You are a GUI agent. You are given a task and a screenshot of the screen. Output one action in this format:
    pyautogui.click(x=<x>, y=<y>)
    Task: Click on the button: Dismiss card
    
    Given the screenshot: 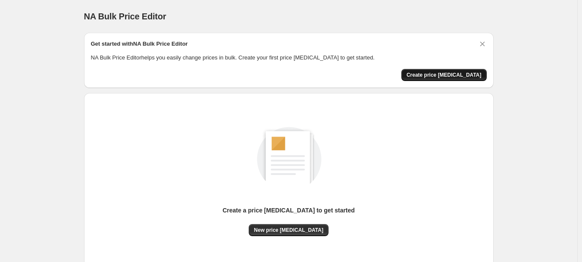 What is the action you would take?
    pyautogui.click(x=483, y=44)
    